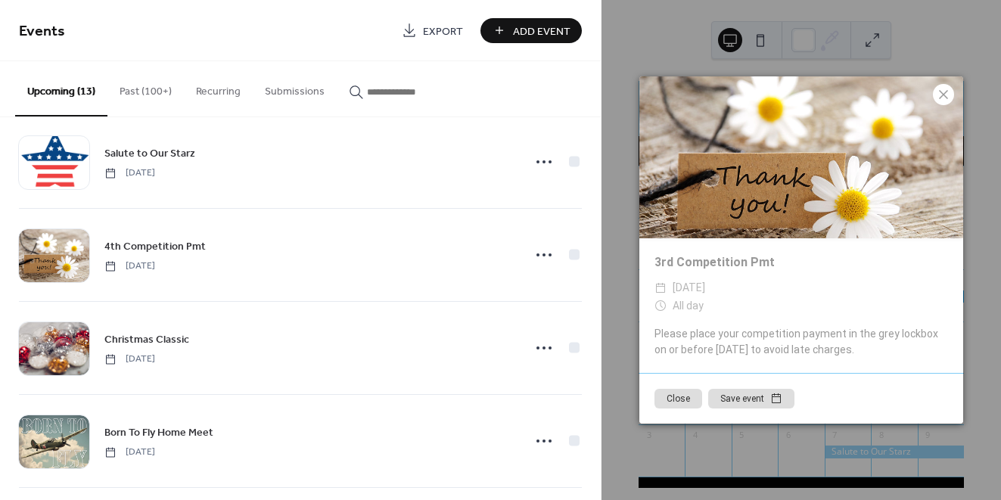 This screenshot has height=500, width=1001. Describe the element at coordinates (155, 246) in the screenshot. I see `a: 4th Competition Pmt` at that location.